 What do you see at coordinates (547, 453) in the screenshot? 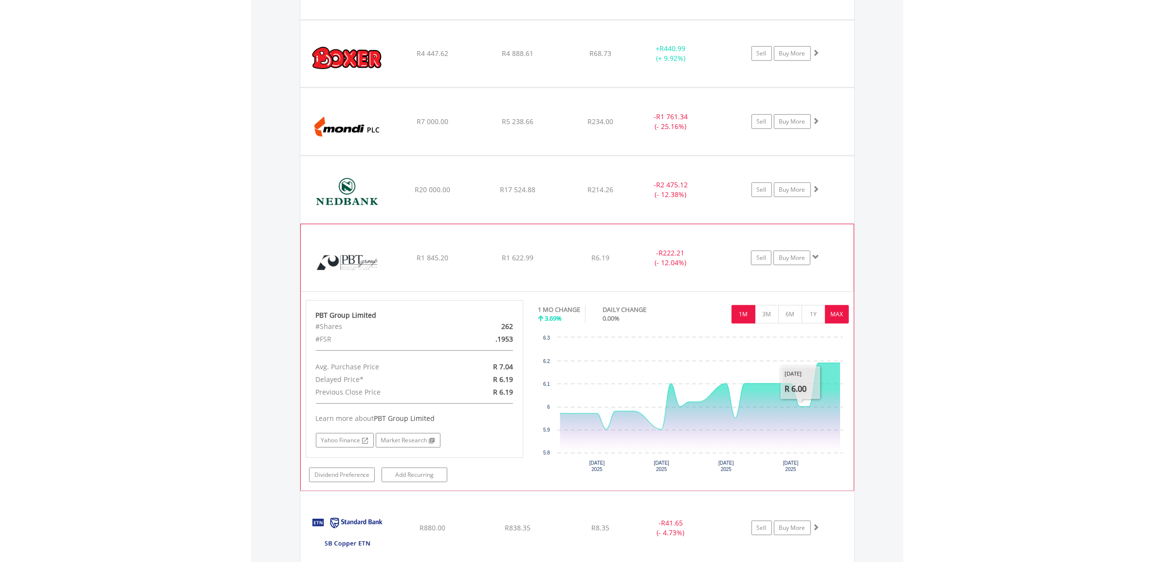
I see `text: 5.8` at bounding box center [547, 453].